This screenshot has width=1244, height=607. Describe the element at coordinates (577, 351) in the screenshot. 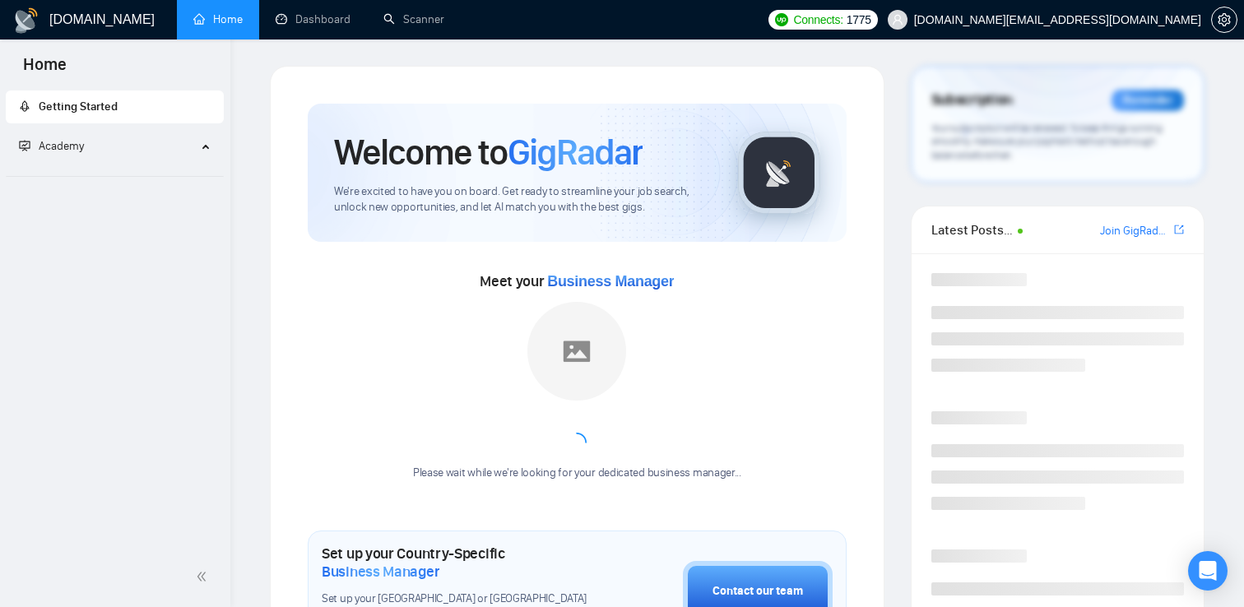

I see `img: placeholder.png` at that location.